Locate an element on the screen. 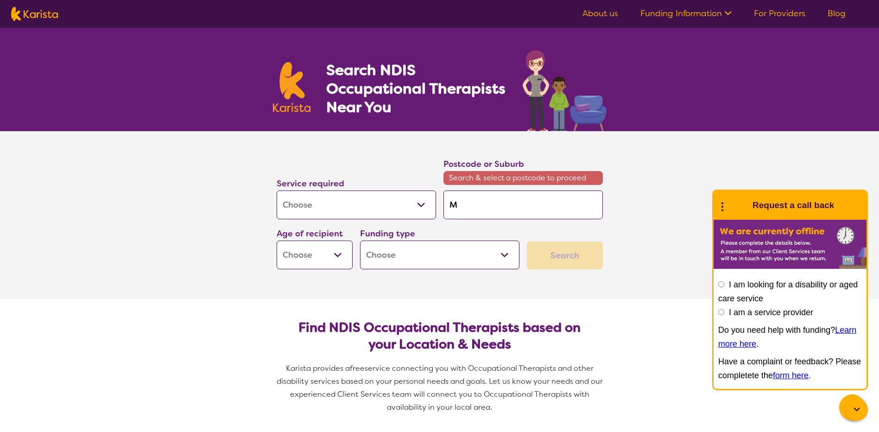  p: Do you need help with funding? . is located at coordinates (790, 337).